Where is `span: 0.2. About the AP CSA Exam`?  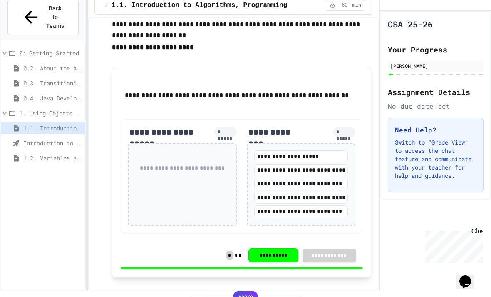
span: 0.2. About the AP CSA Exam is located at coordinates (52, 68).